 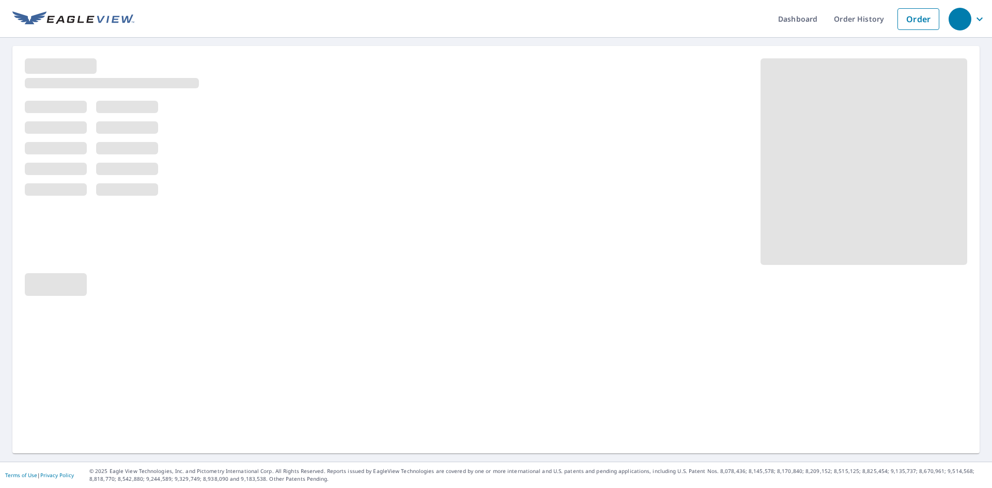 I want to click on a: Terms of Use, so click(x=21, y=475).